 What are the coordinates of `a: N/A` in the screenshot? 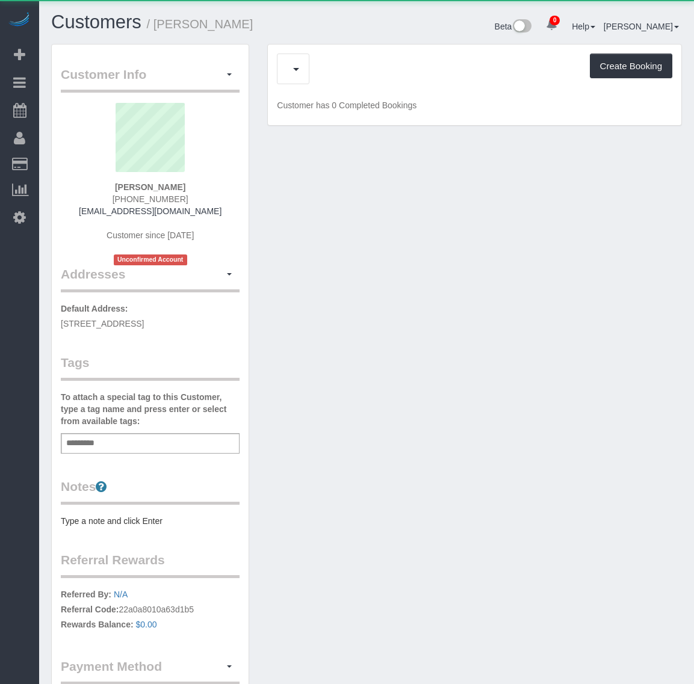 It's located at (120, 594).